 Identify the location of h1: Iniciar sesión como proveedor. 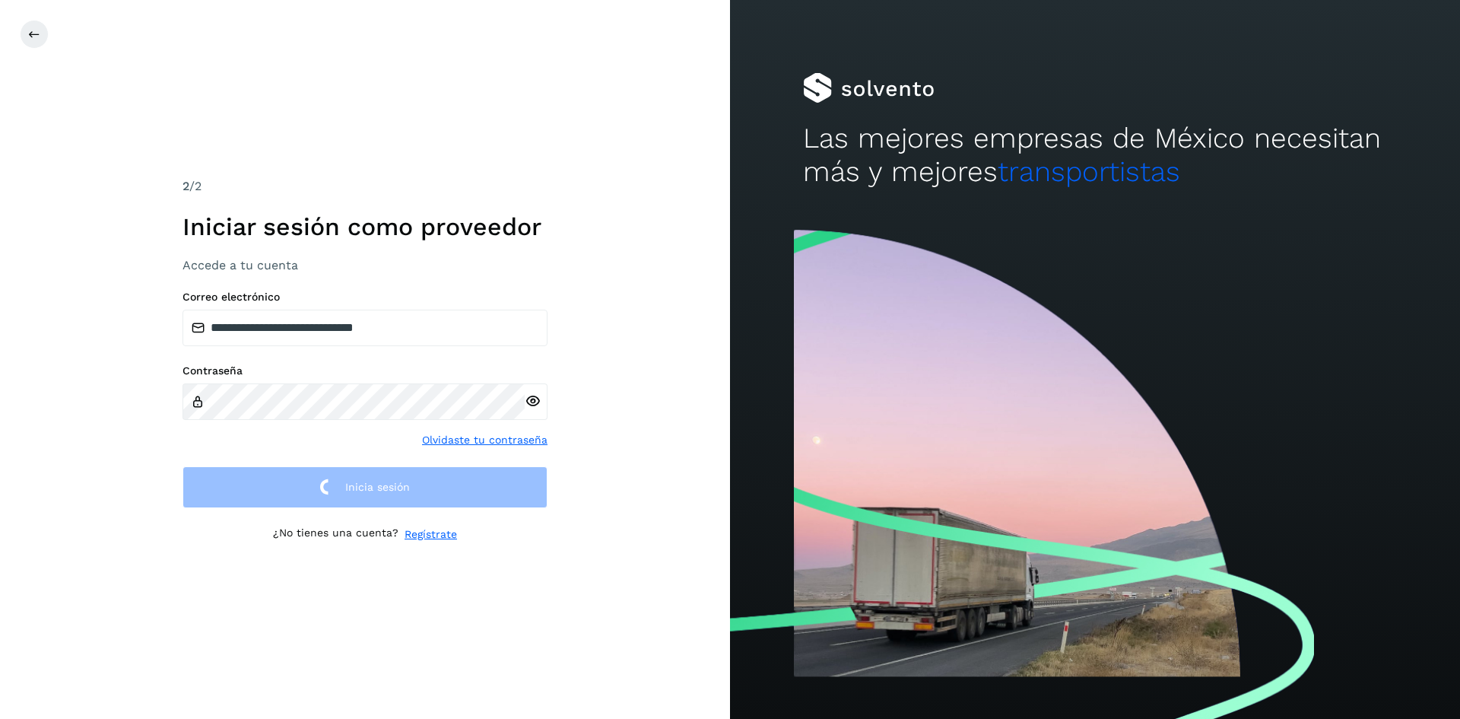
(365, 227).